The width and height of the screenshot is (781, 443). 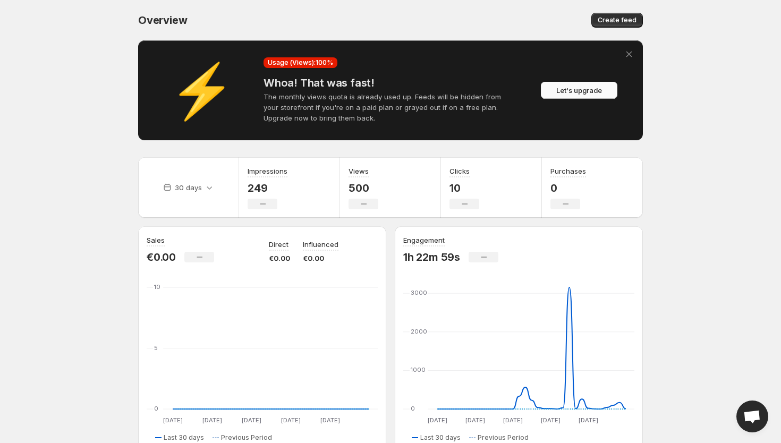 I want to click on button: Let's upgrade, so click(x=579, y=90).